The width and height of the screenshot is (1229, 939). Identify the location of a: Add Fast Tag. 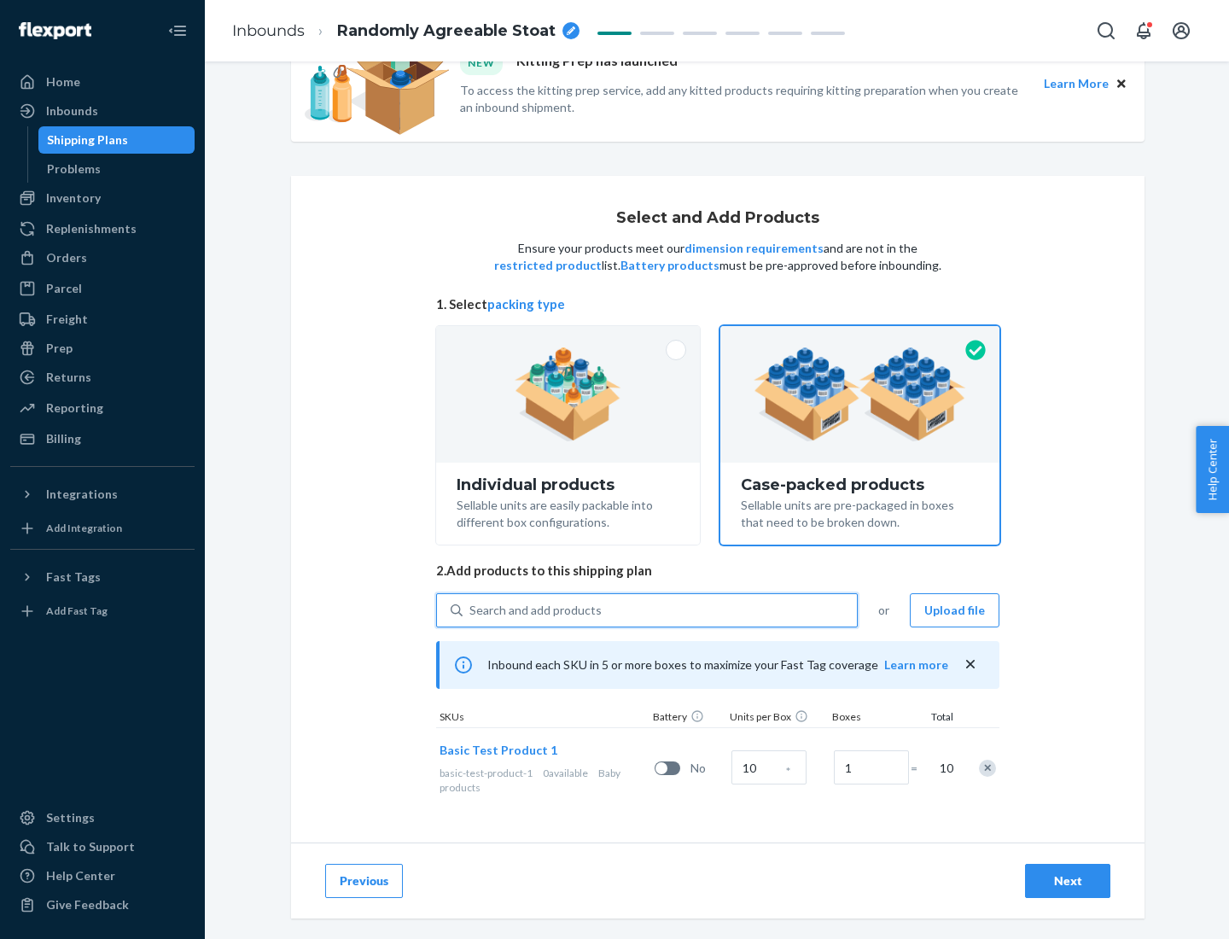
(102, 611).